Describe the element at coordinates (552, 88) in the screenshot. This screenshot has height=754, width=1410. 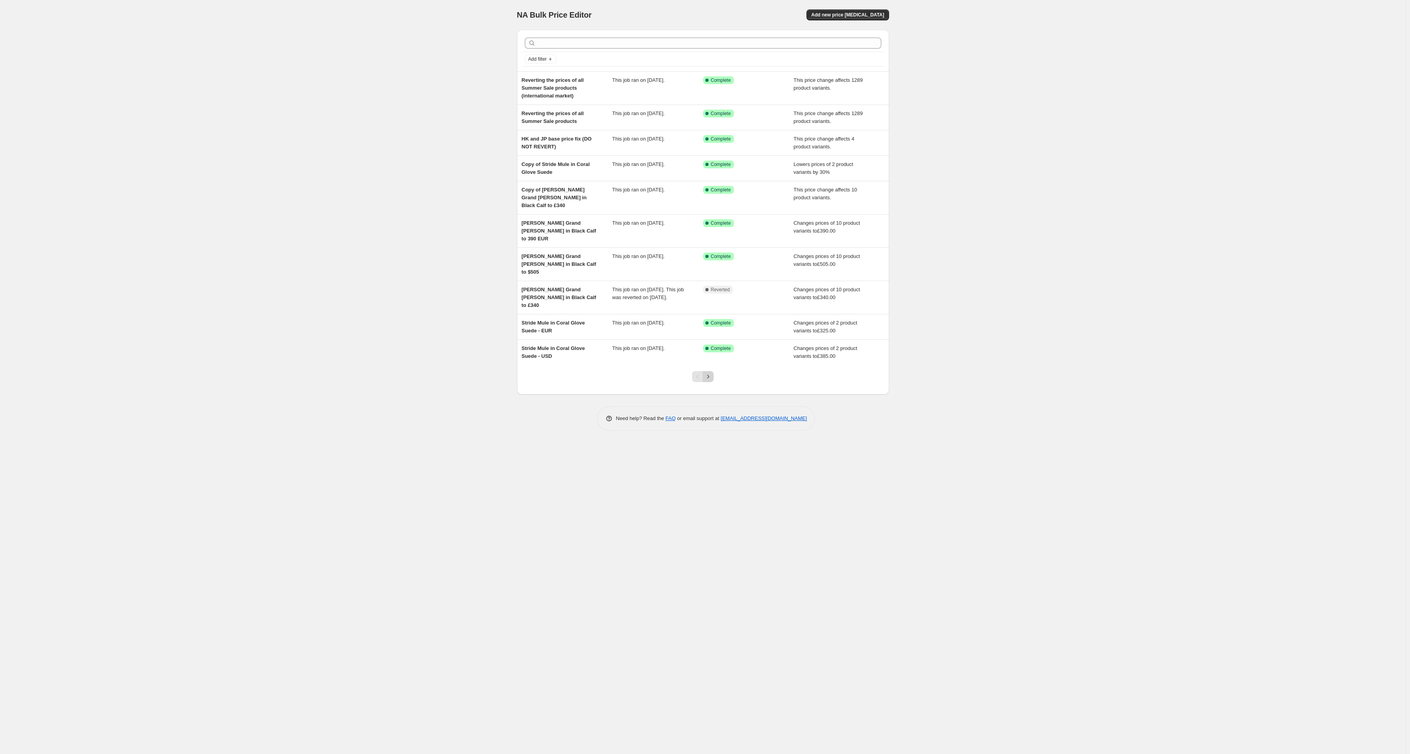
I see `span: Reverting the prices of all Summer Sale products (international market)` at that location.